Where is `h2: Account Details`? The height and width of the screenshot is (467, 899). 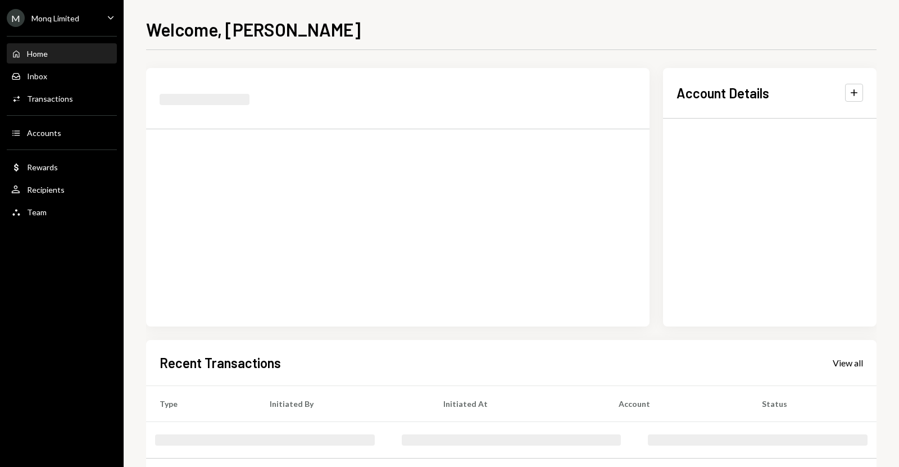 h2: Account Details is located at coordinates (722, 93).